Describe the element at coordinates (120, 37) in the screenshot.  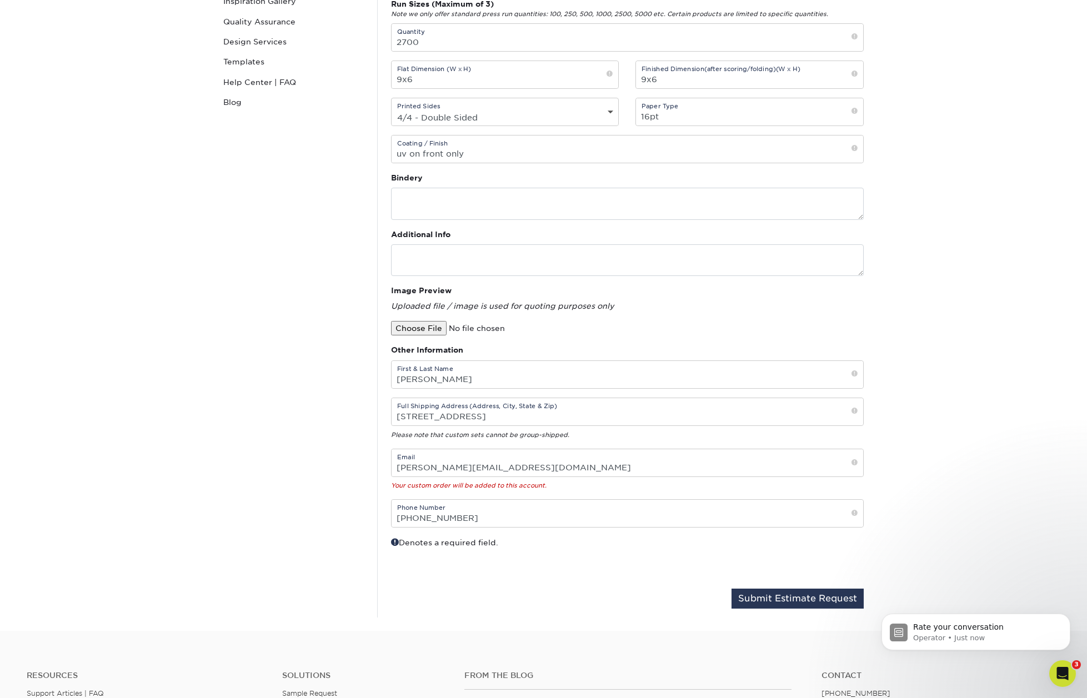
I see `p: Rate your conversation` at that location.